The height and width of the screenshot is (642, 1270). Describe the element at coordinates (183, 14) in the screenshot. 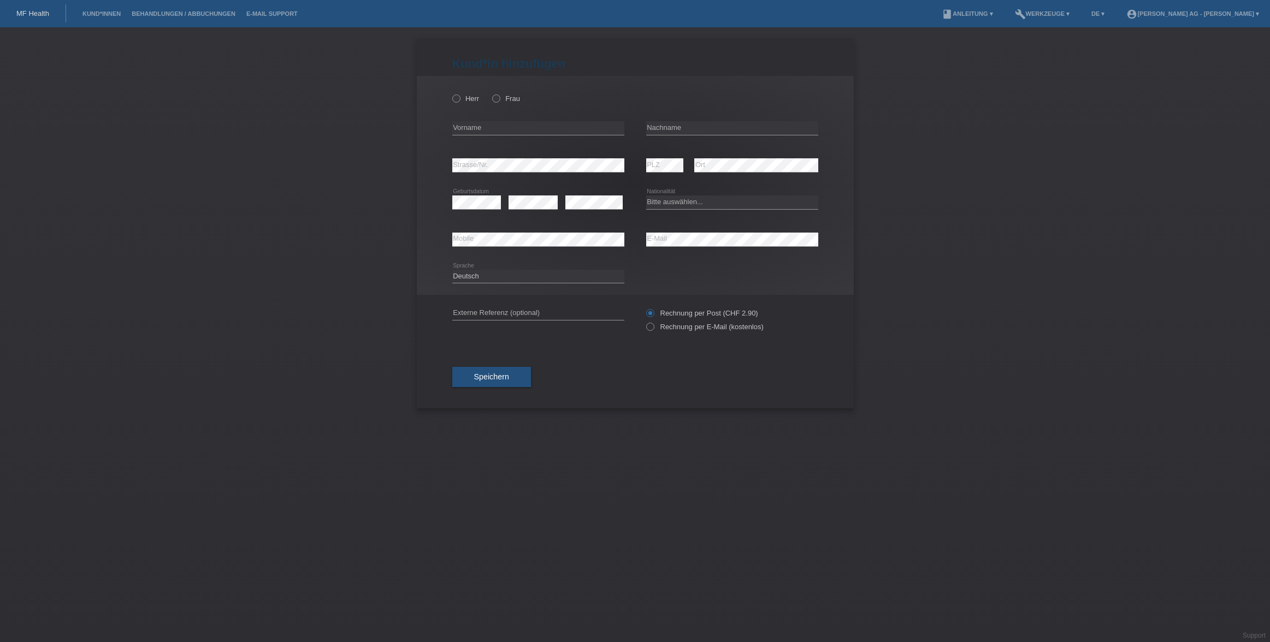

I see `a: Behandlungen / Abbuchungen` at that location.